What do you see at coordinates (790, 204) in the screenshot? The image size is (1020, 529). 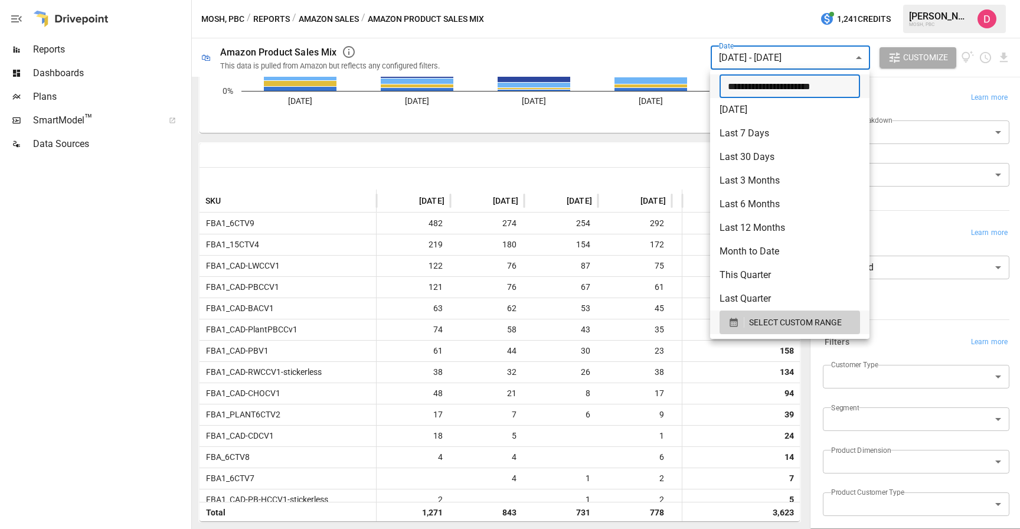 I see `li: Last 6 Months` at bounding box center [790, 204].